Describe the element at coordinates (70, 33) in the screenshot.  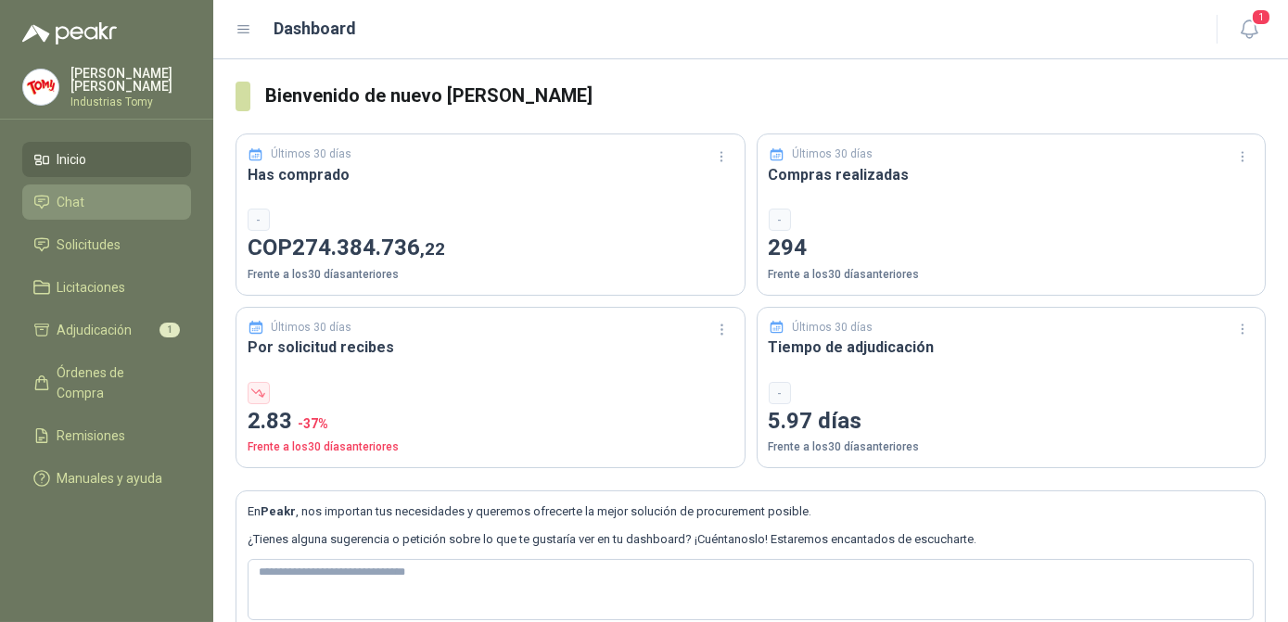
I see `img: Logo peakr` at that location.